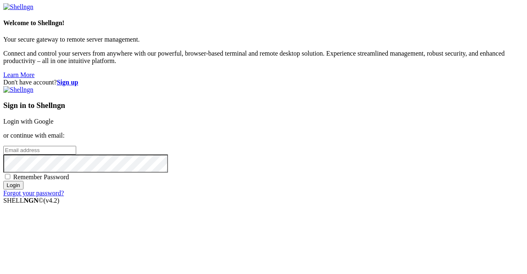 This screenshot has height=274, width=527. I want to click on span: Remember Password, so click(41, 177).